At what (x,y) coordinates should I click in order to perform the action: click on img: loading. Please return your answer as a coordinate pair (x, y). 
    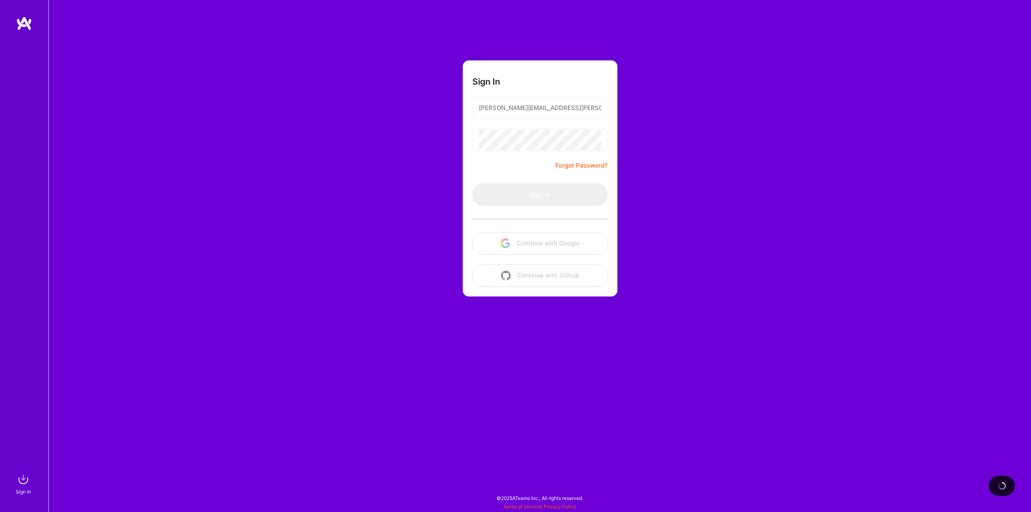
    Looking at the image, I should click on (1002, 486).